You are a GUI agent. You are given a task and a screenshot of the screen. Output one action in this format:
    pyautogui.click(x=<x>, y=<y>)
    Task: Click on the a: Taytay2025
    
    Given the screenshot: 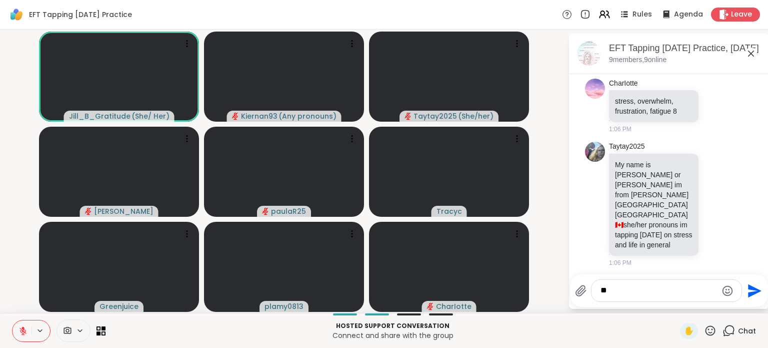 What is the action you would take?
    pyautogui.click(x=627, y=147)
    